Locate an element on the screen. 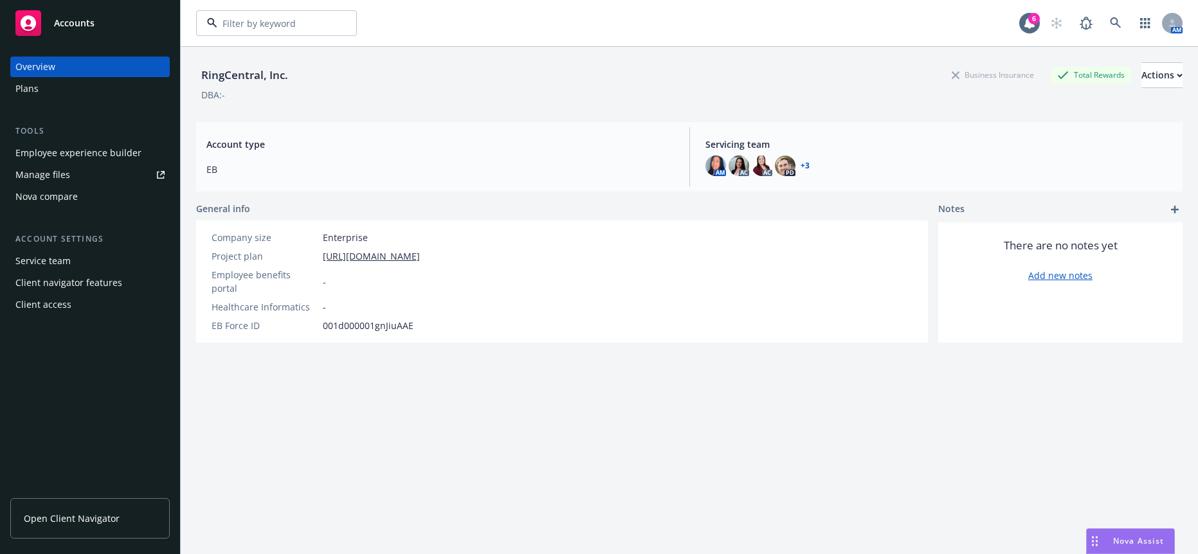 Image resolution: width=1198 pixels, height=554 pixels. input: Filter by keyword is located at coordinates (274, 23).